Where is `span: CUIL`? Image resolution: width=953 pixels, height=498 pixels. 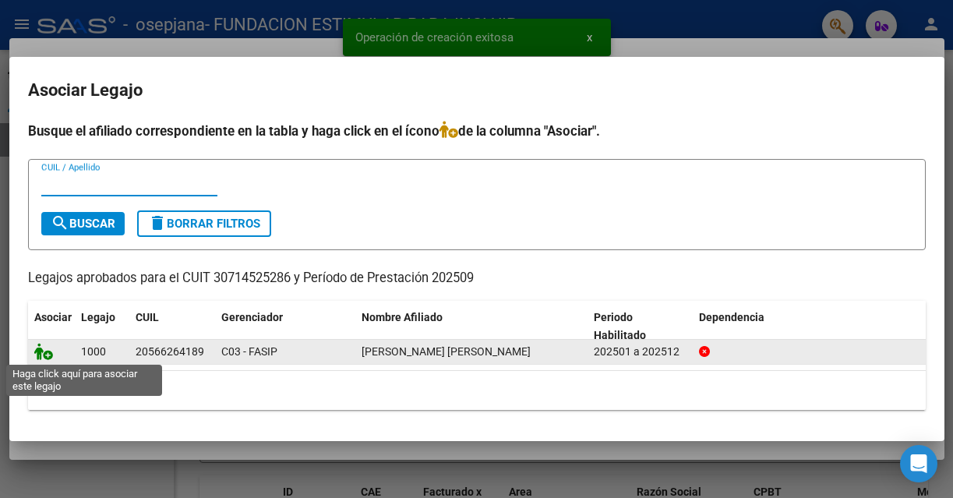 span: CUIL is located at coordinates (147, 317).